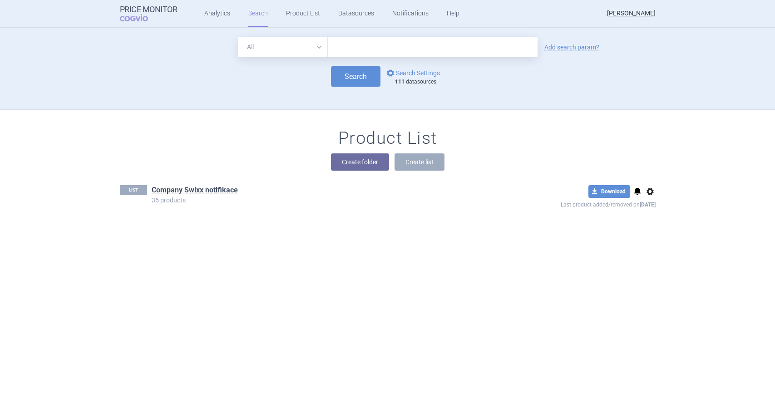  What do you see at coordinates (195, 190) in the screenshot?
I see `a: Company Swixx notifikace` at bounding box center [195, 190].